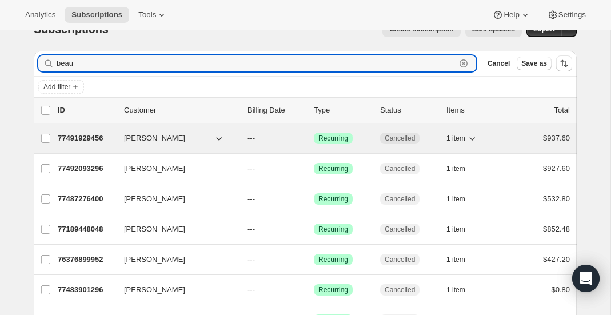  What do you see at coordinates (562, 110) in the screenshot?
I see `p: Total` at bounding box center [562, 110].